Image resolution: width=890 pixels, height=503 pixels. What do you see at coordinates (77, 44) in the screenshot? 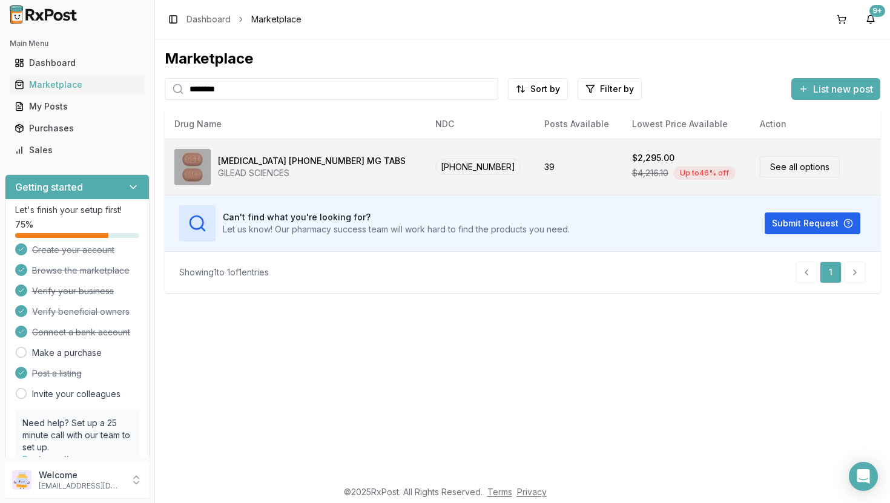
I see `h2: Main Menu` at bounding box center [77, 44].